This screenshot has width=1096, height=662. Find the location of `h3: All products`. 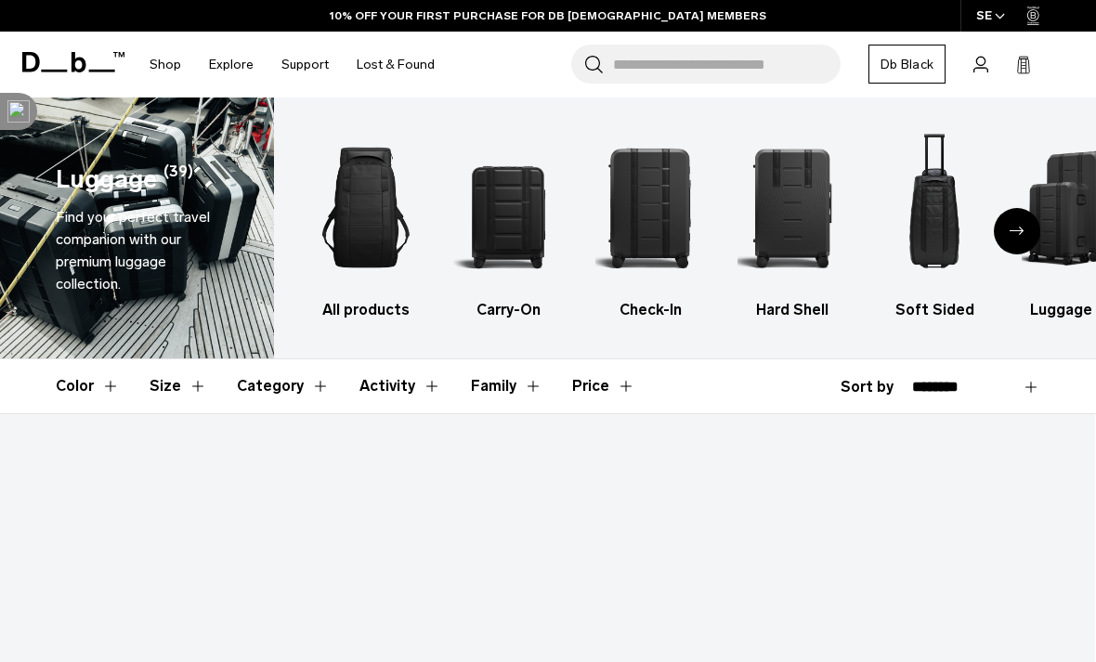

h3: All products is located at coordinates (366, 310).